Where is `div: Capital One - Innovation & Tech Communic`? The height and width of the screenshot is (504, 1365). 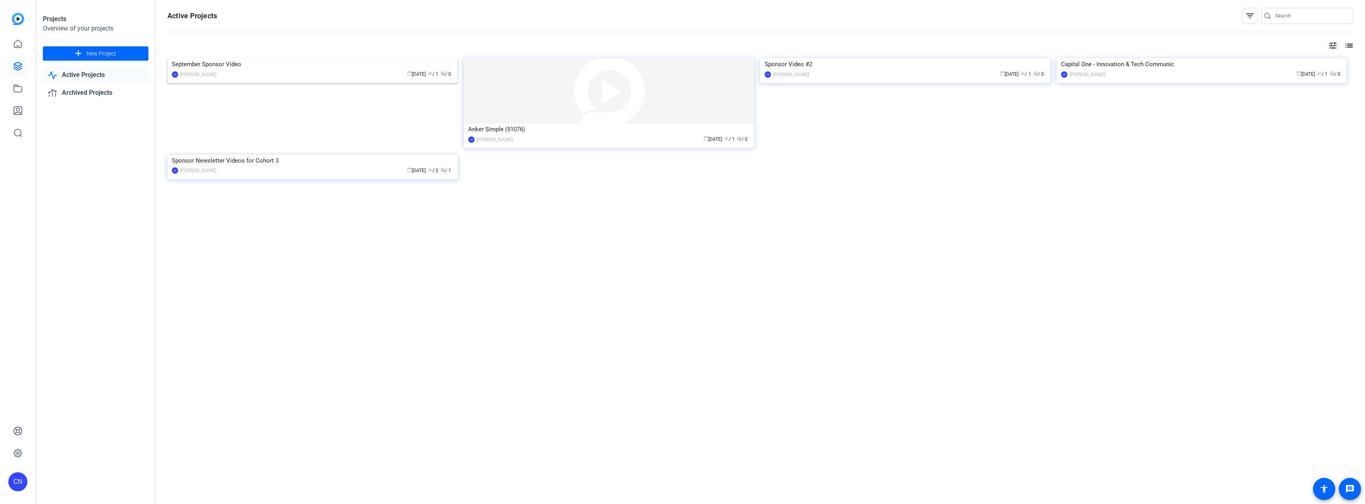
div: Capital One - Innovation & Tech Communic is located at coordinates (1201, 64).